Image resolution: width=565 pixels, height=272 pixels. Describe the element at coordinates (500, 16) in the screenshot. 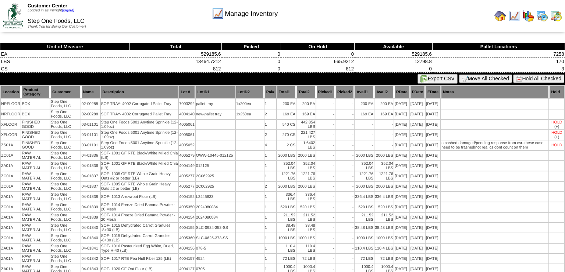

I see `img: home.gif` at that location.